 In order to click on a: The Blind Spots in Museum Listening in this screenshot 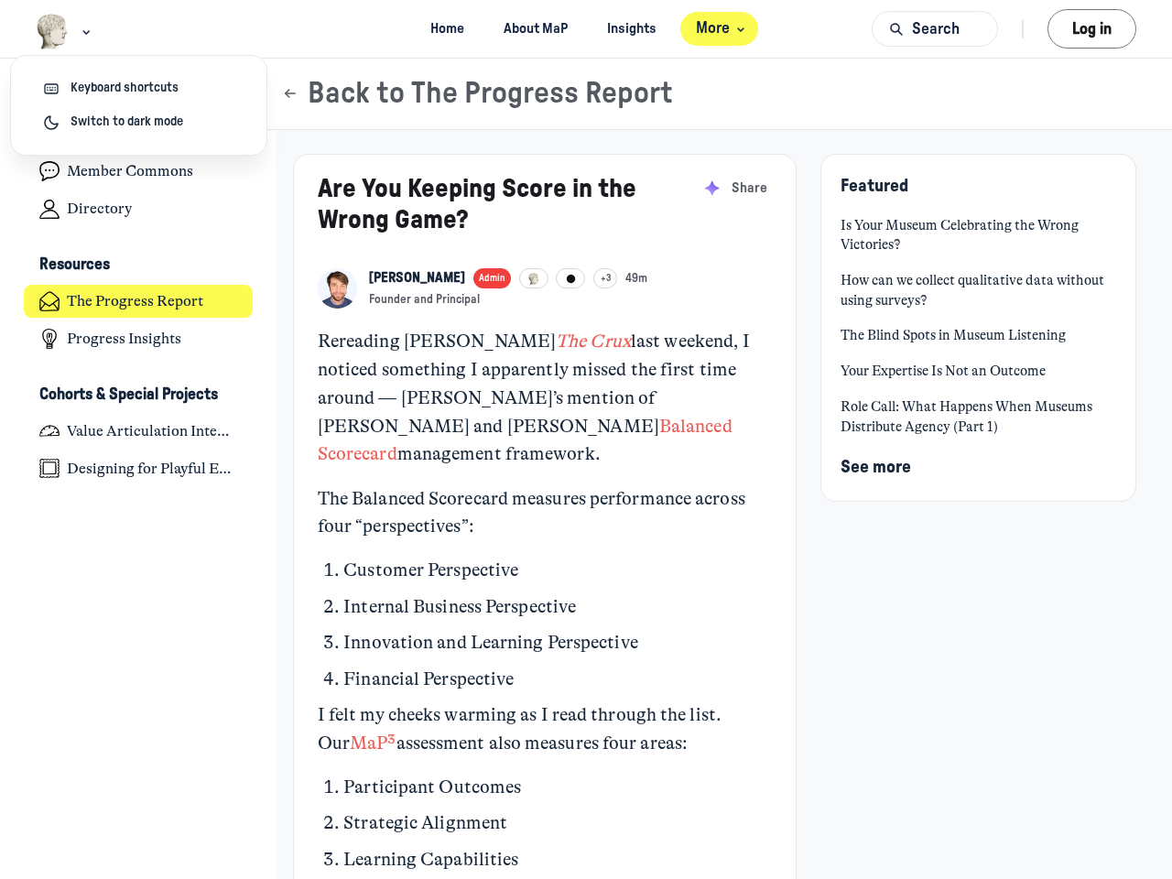, I will do `click(978, 336)`.